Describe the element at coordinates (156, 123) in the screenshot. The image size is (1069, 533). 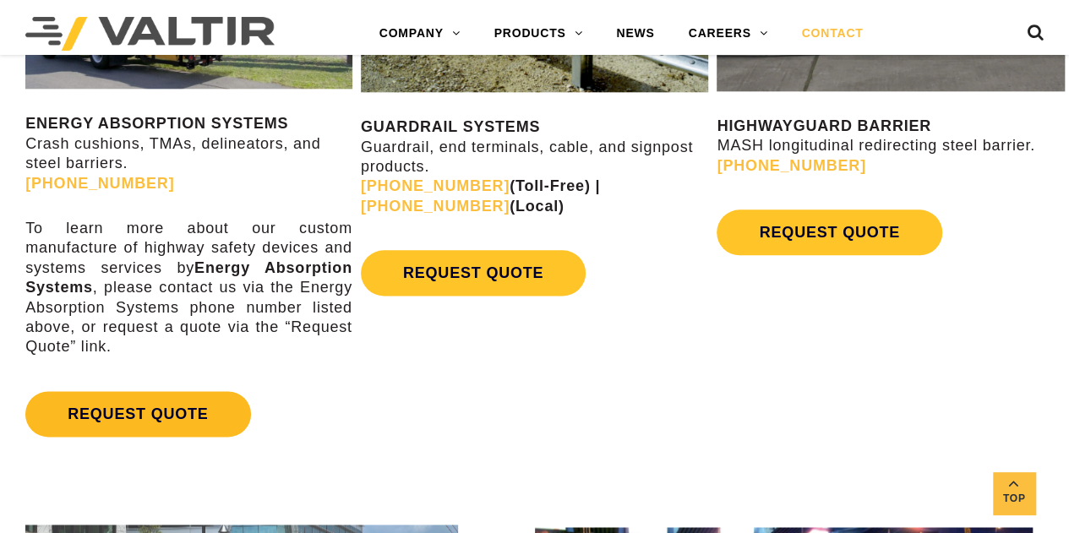
I see `strong: ENERGY ABSORPTION SYSTEMS` at that location.